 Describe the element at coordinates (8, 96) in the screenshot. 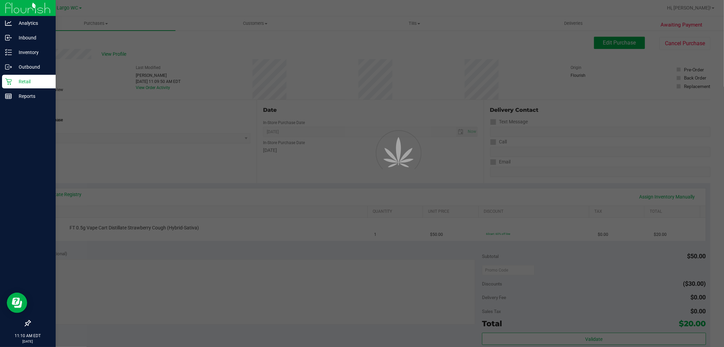

I see `inline-svg: Reports` at that location.